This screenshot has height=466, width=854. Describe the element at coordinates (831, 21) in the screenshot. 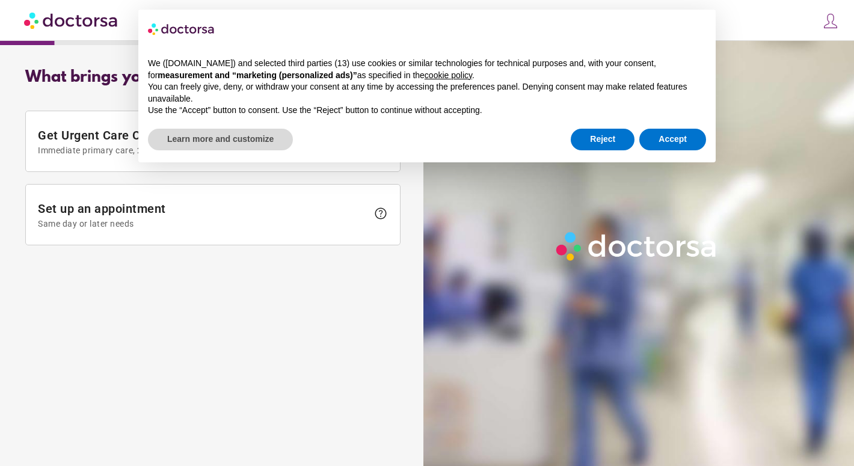

I see `img: icons8-customer-100.png` at that location.